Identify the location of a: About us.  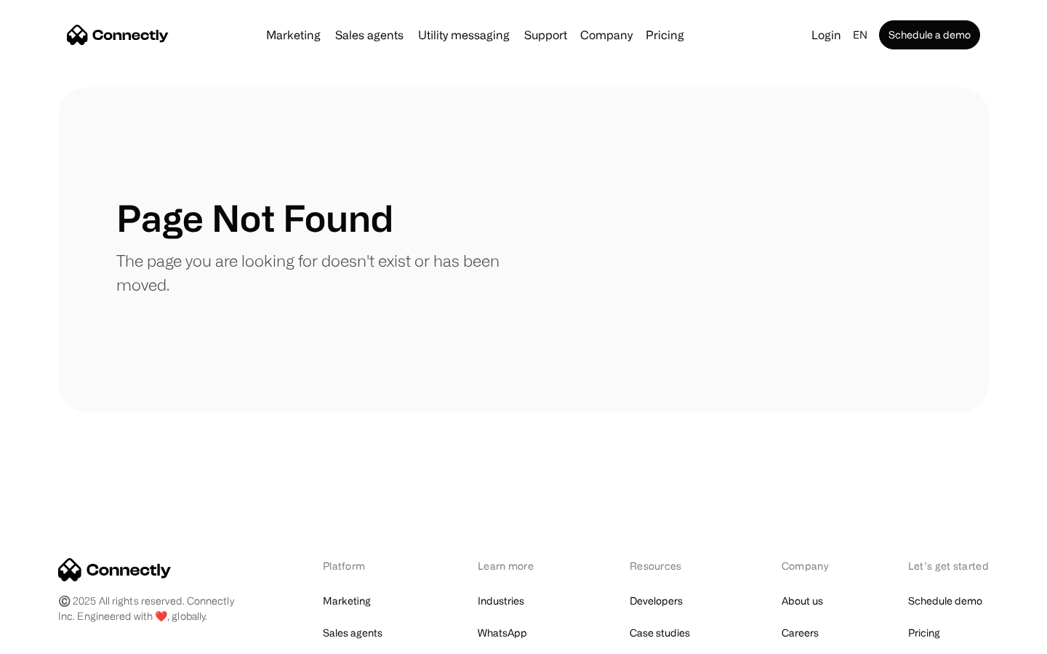
(802, 601).